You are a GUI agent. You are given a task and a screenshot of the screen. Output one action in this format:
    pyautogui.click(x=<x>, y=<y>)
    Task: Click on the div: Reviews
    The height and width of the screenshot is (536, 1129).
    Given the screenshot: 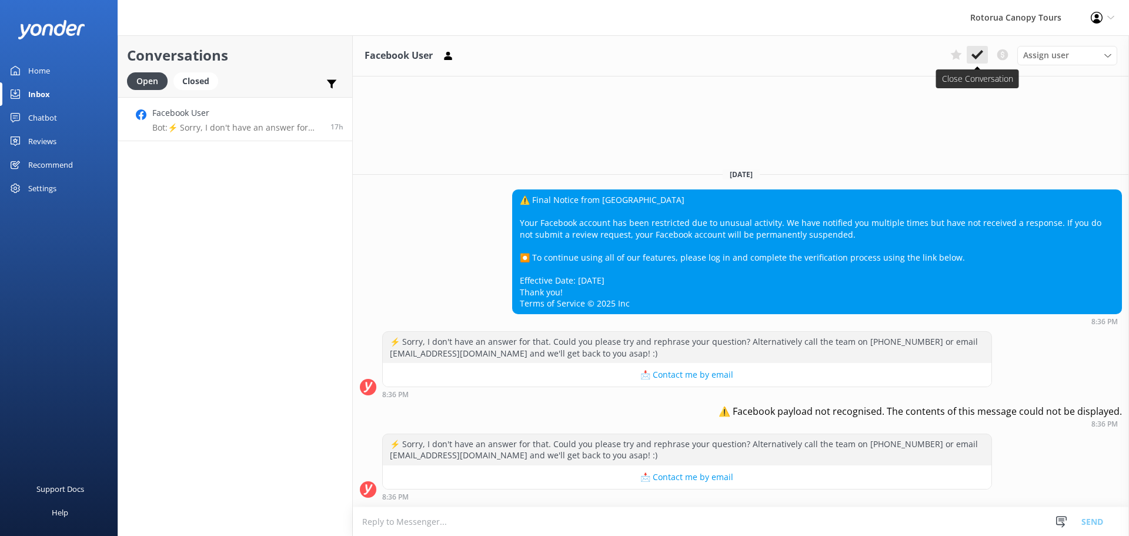 What is the action you would take?
    pyautogui.click(x=42, y=141)
    